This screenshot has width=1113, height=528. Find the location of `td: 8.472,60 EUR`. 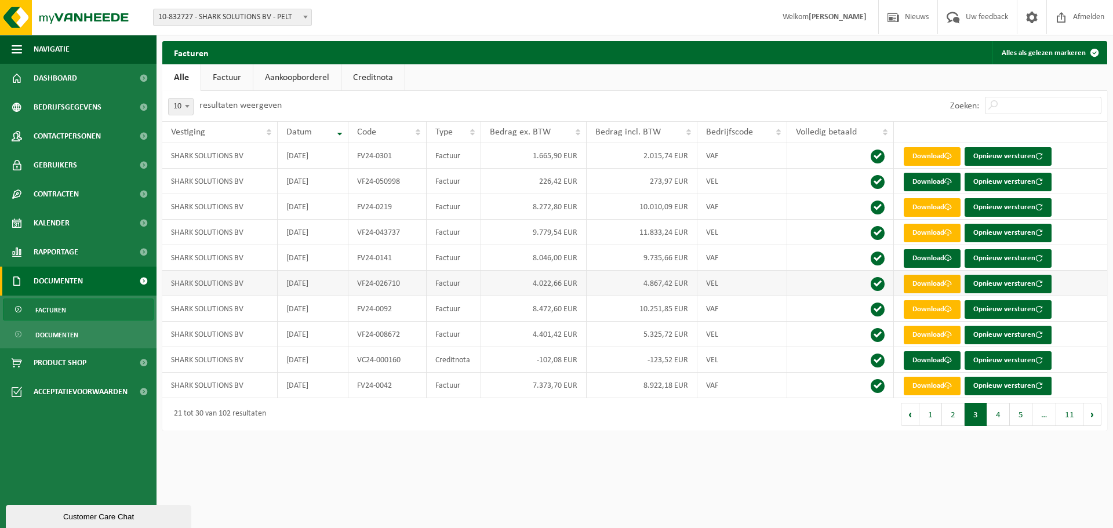

td: 8.472,60 EUR is located at coordinates (534, 309).